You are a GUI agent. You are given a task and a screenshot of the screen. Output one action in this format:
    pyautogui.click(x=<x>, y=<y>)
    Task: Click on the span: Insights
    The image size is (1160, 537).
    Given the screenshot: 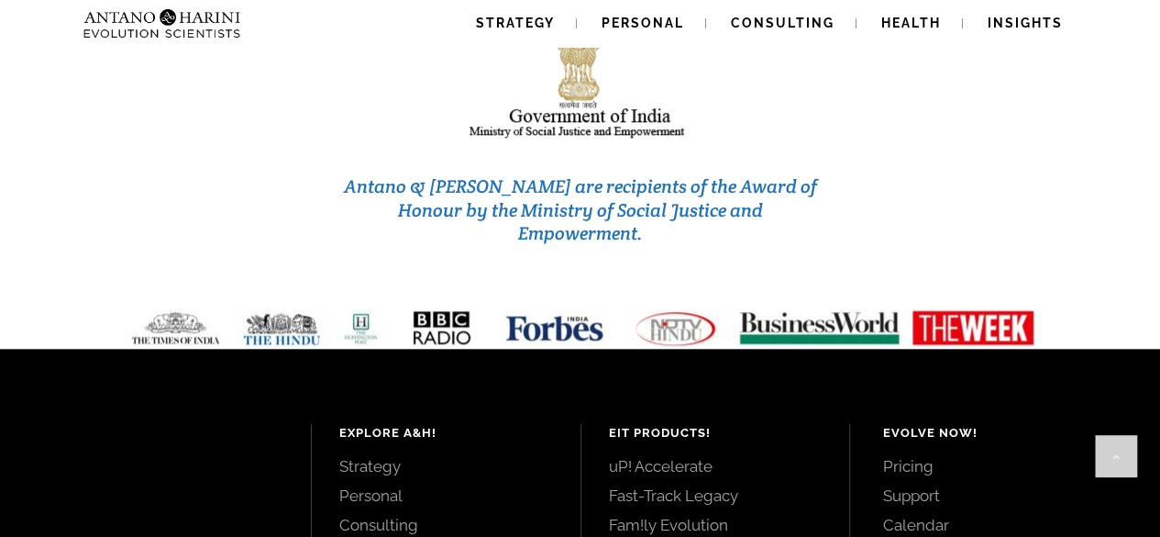 What is the action you would take?
    pyautogui.click(x=1026, y=23)
    